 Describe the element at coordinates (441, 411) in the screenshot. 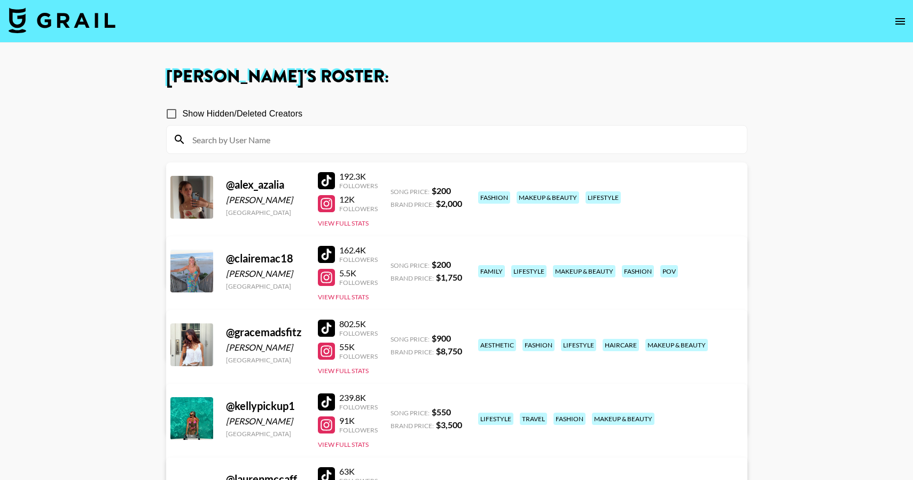

I see `strong: $ 550` at that location.